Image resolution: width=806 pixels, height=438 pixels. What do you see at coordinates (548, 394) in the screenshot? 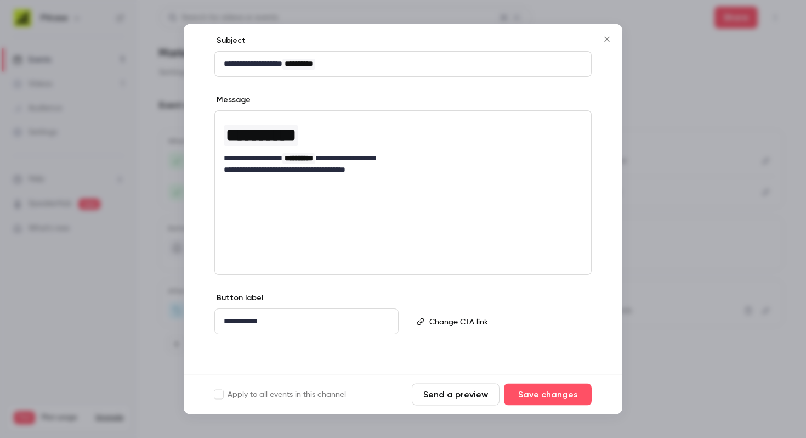
I see `button: Save changes` at bounding box center [548, 394].